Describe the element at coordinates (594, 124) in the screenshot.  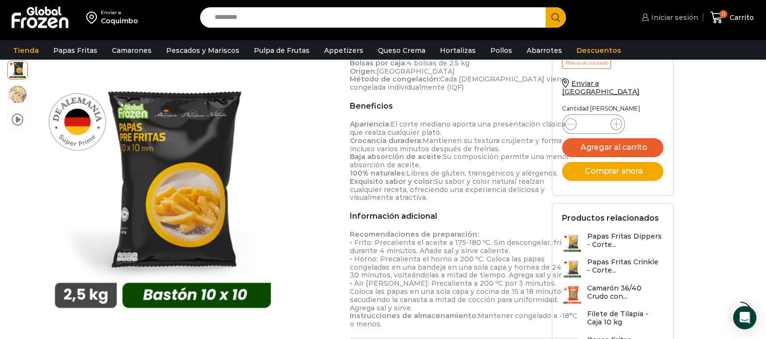
I see `input: Product quantity` at that location.